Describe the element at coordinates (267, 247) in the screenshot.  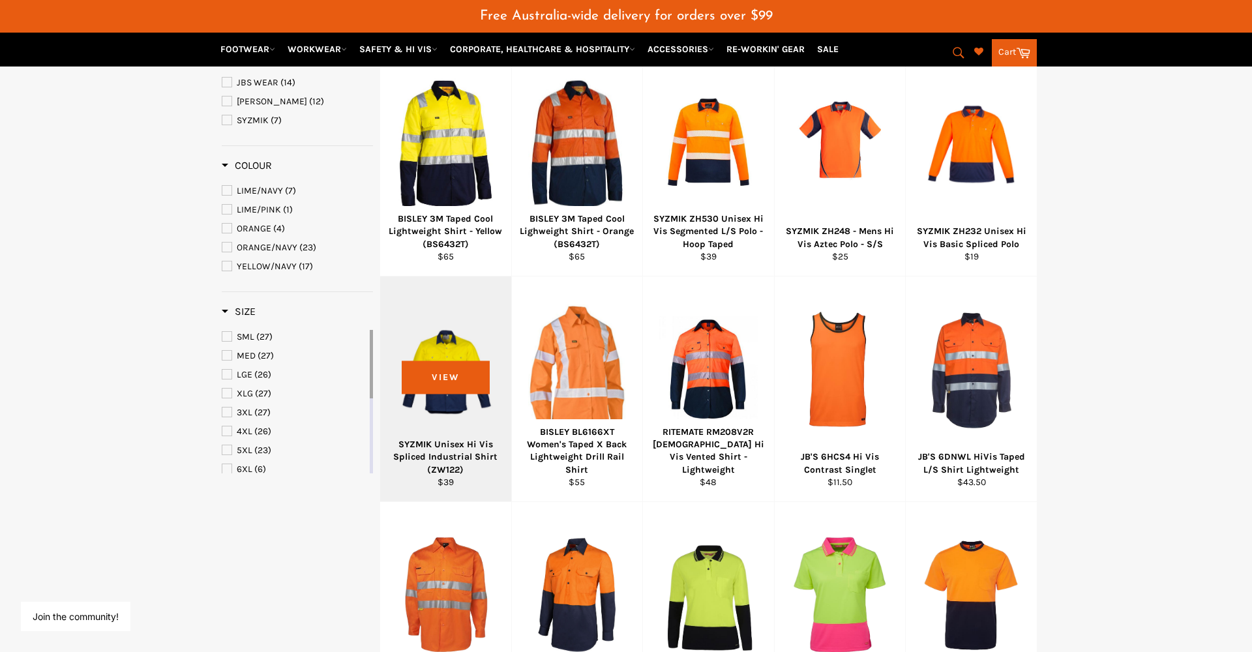
I see `span: ORANGE/NAVY` at that location.